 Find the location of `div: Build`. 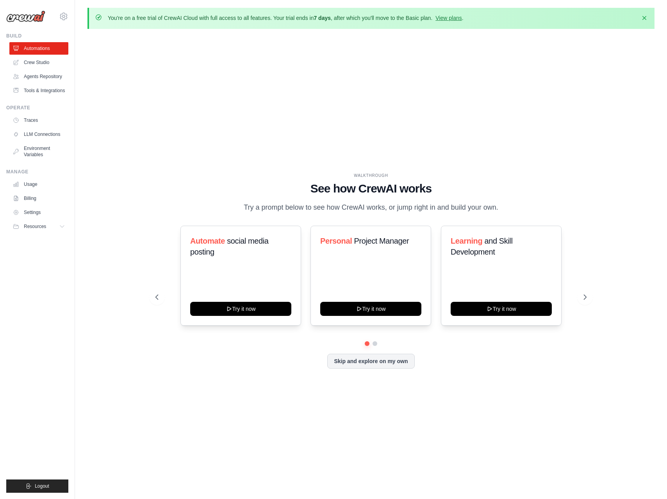

div: Build is located at coordinates (37, 36).